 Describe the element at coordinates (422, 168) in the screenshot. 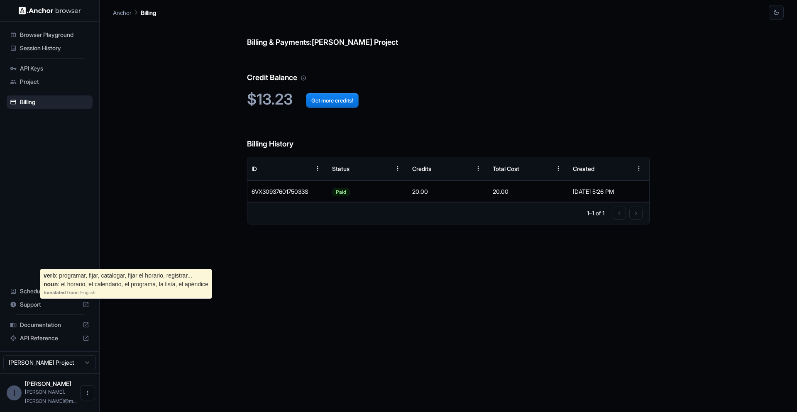

I see `div: Credits` at that location.